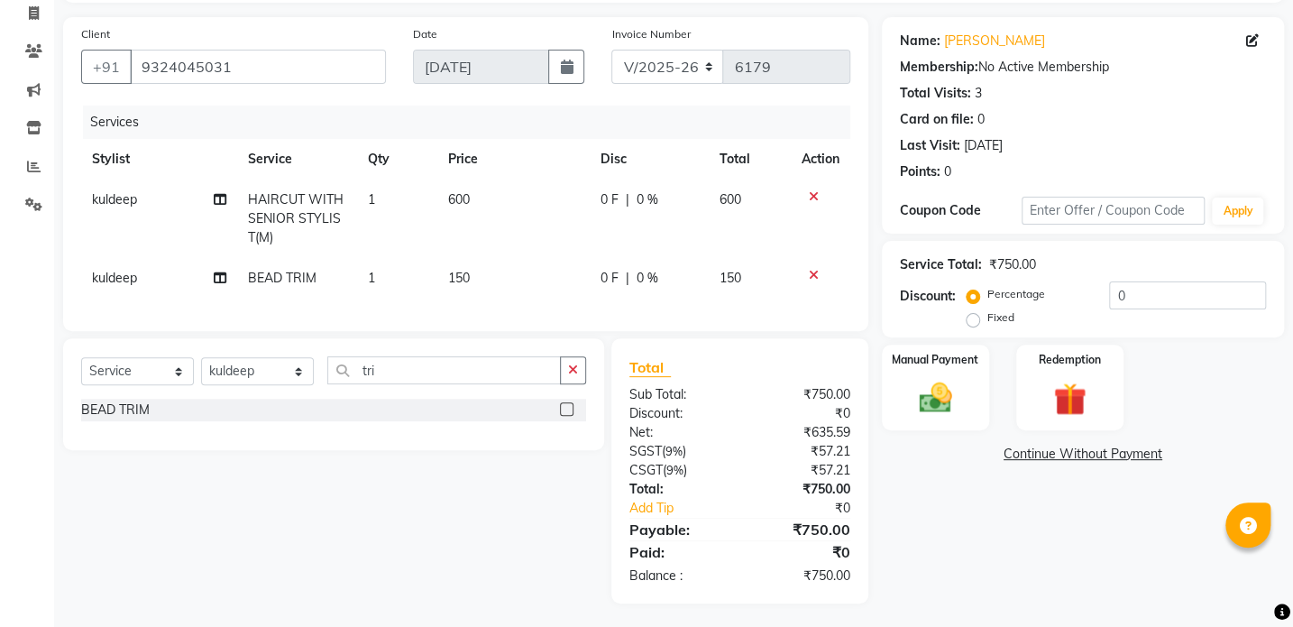 Image resolution: width=1293 pixels, height=627 pixels. I want to click on div: BEAD TRIM, so click(115, 409).